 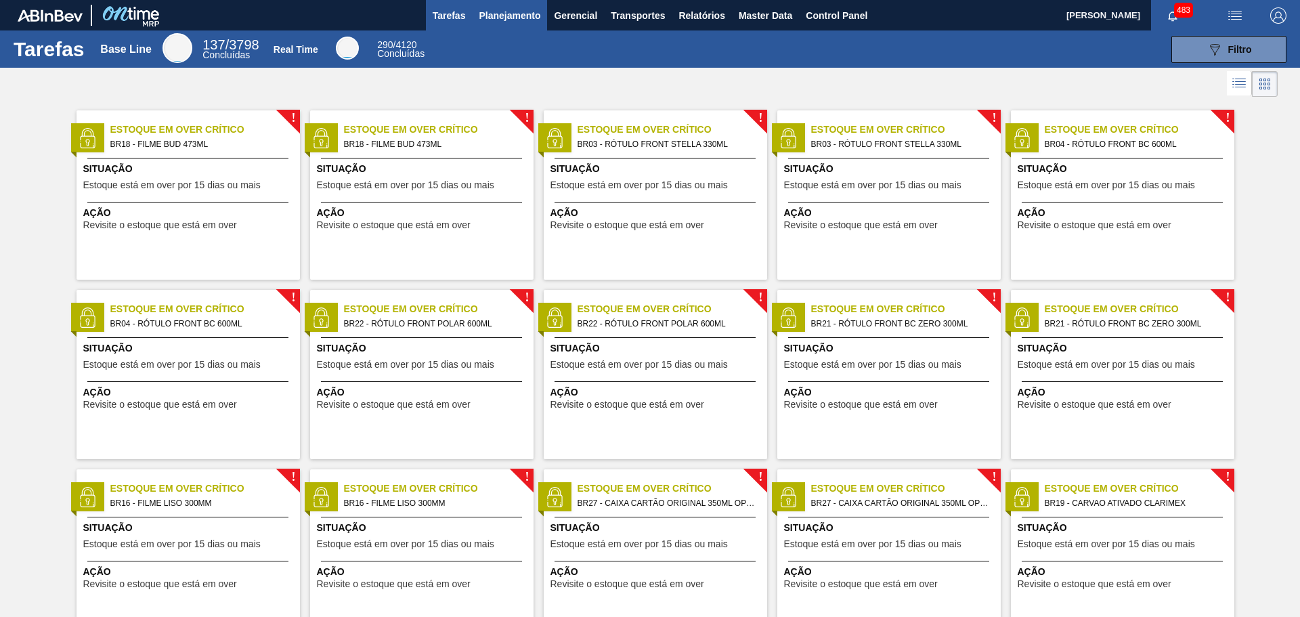 I want to click on div: Real Time, so click(x=296, y=49).